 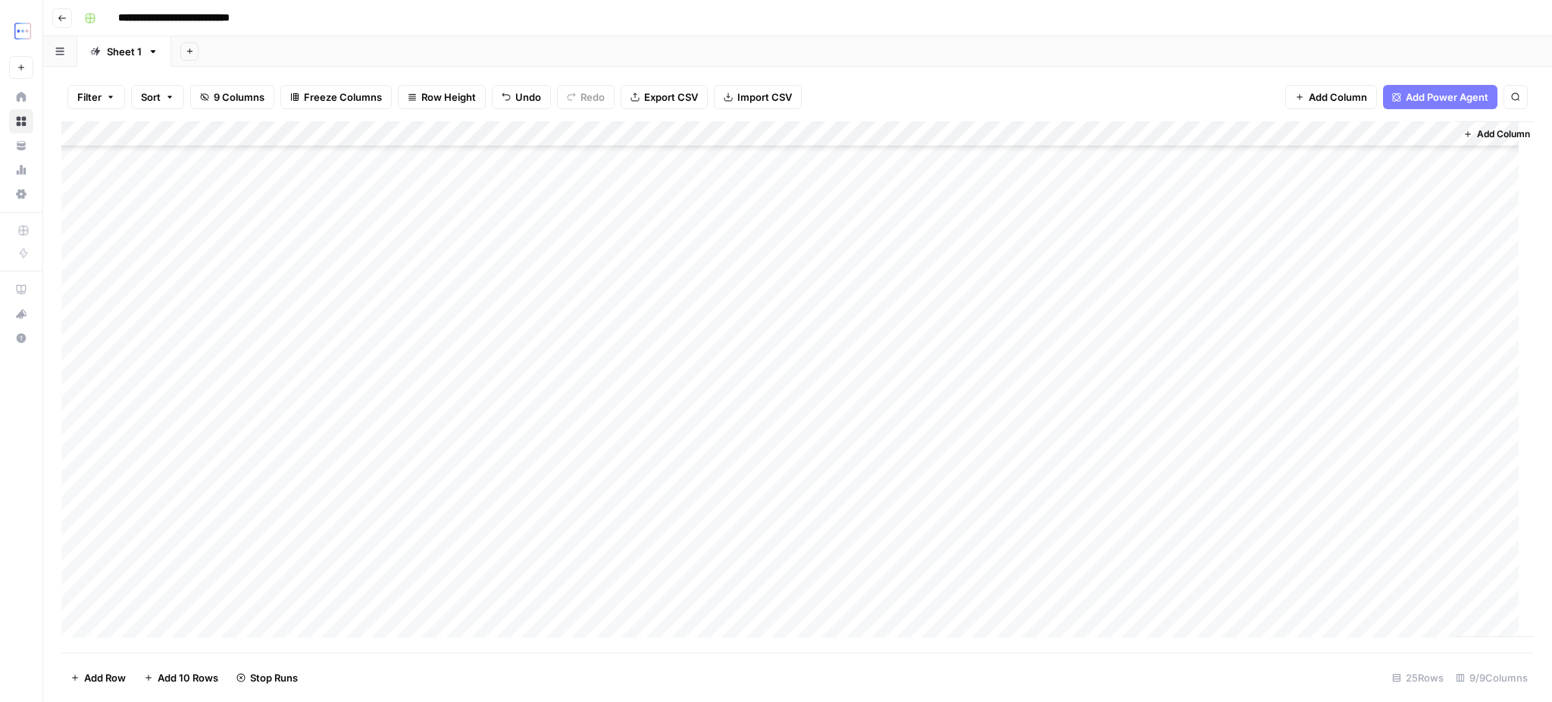 What do you see at coordinates (21, 31) in the screenshot?
I see `button: Workspace: TripleDart` at bounding box center [21, 31].